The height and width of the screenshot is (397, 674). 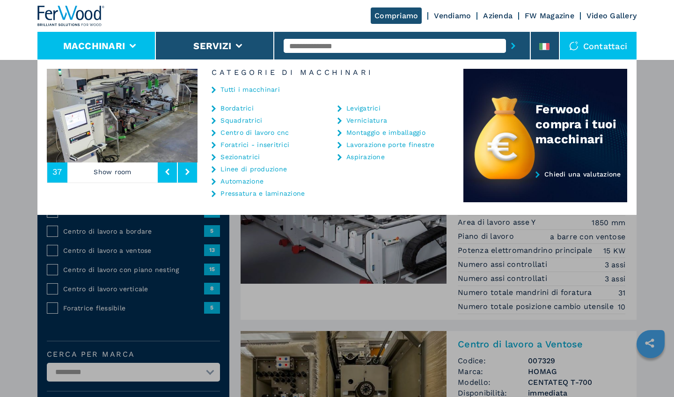 I want to click on a: Lavorazione porte finestre, so click(x=390, y=145).